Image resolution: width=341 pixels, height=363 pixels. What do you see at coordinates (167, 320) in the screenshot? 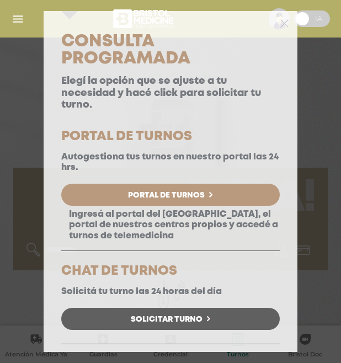
I see `span: Solicitar Turno` at bounding box center [167, 320].